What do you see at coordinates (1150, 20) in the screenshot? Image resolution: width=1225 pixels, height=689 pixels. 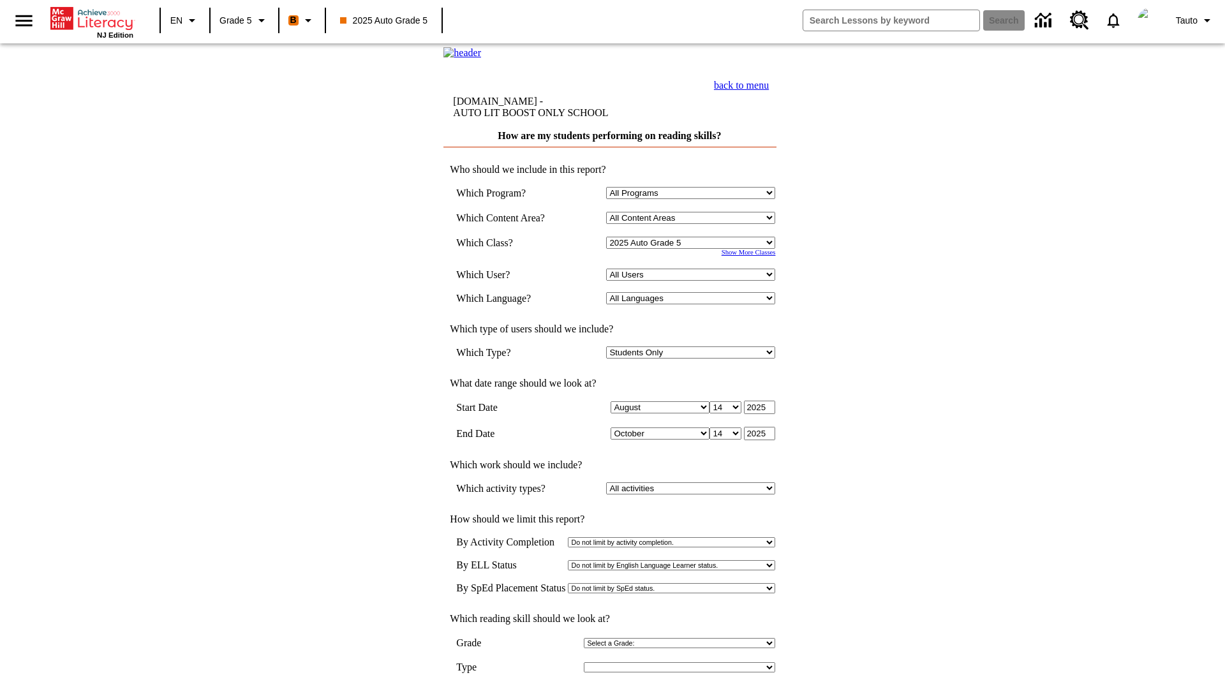 I see `img: avatar image` at bounding box center [1150, 20].